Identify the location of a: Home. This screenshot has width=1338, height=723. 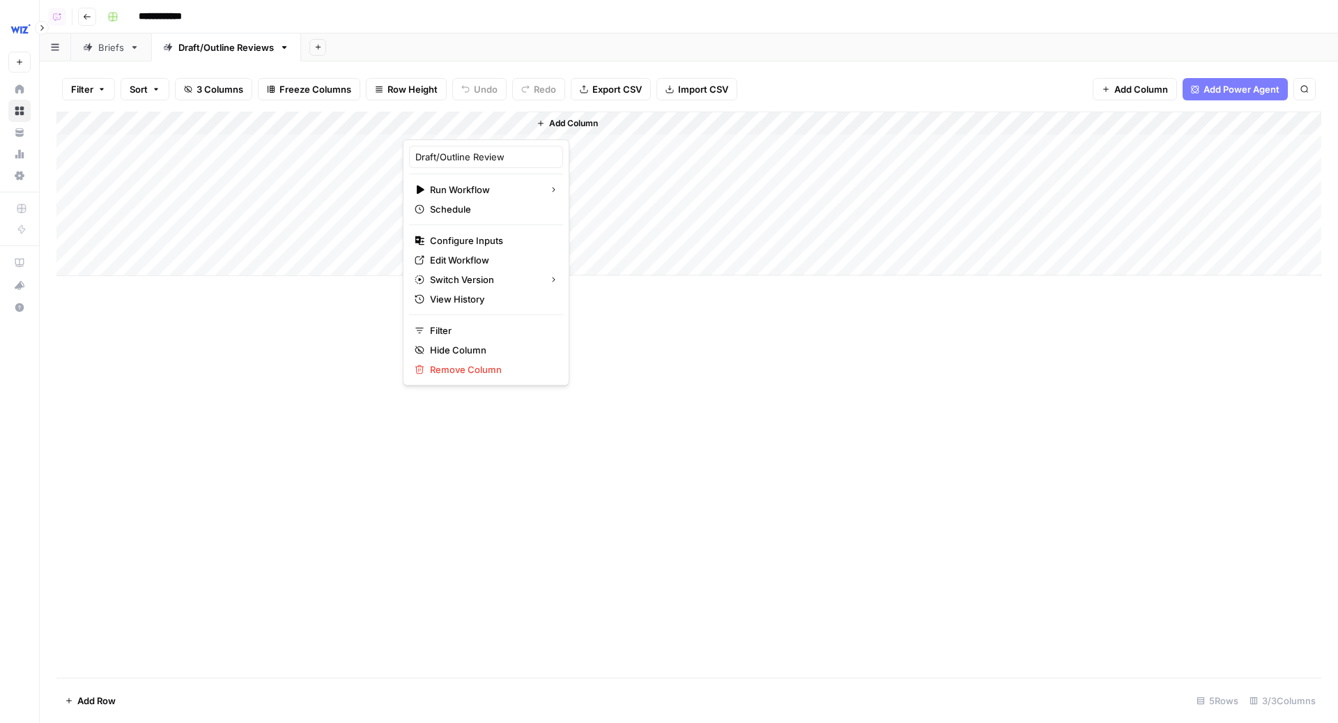
(20, 89).